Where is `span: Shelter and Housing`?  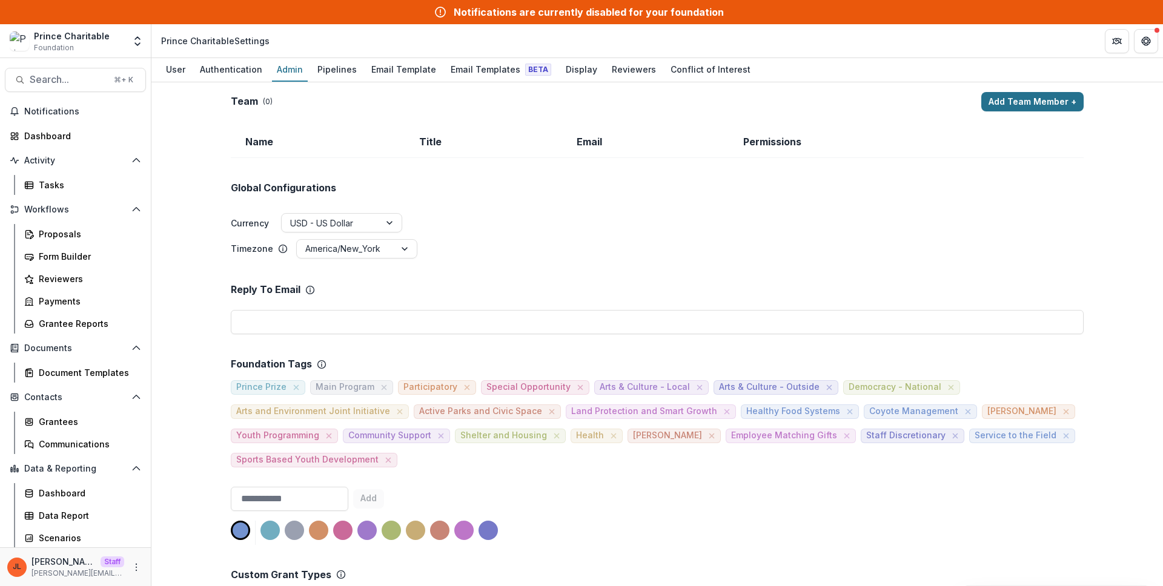
span: Shelter and Housing is located at coordinates (503, 436).